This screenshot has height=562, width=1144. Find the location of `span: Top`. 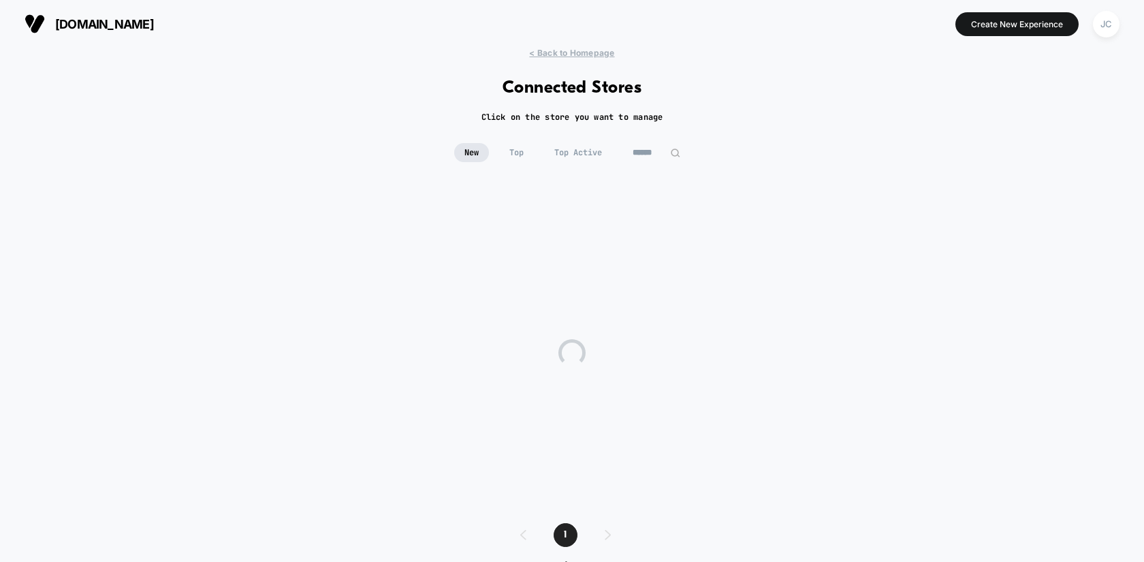

span: Top is located at coordinates (516, 152).